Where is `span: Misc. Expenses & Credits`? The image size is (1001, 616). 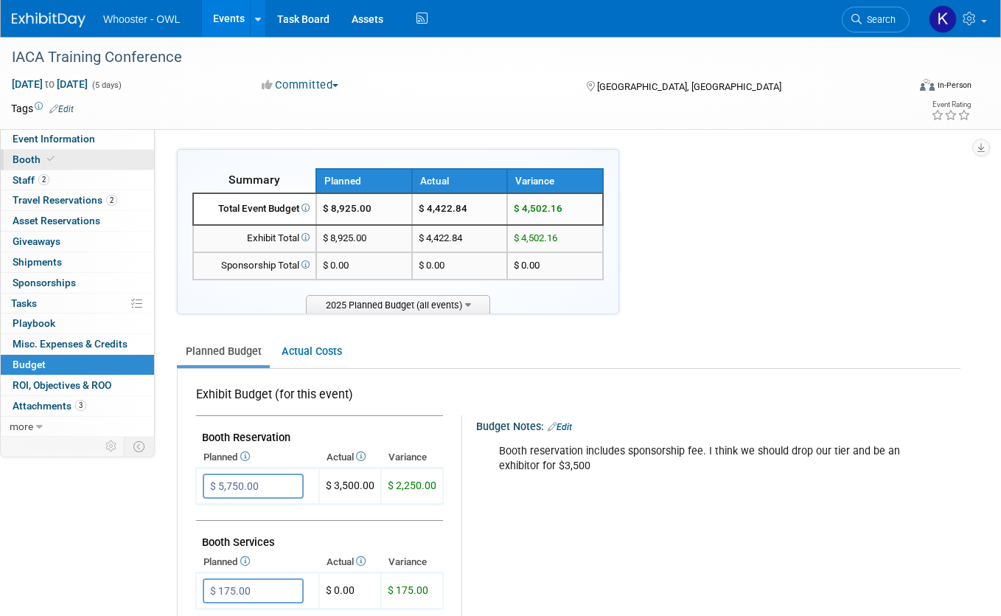
span: Misc. Expenses & Credits is located at coordinates (70, 344).